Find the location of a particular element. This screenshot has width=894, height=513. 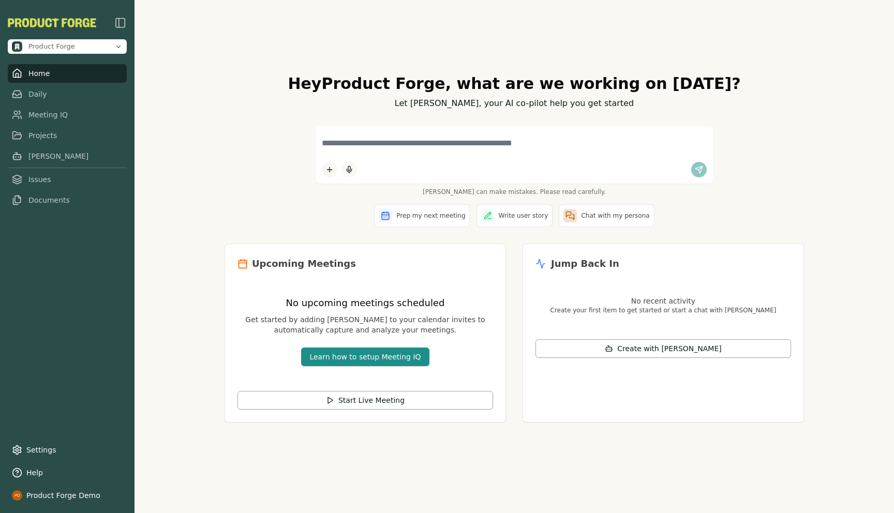

img: profile is located at coordinates (17, 496).